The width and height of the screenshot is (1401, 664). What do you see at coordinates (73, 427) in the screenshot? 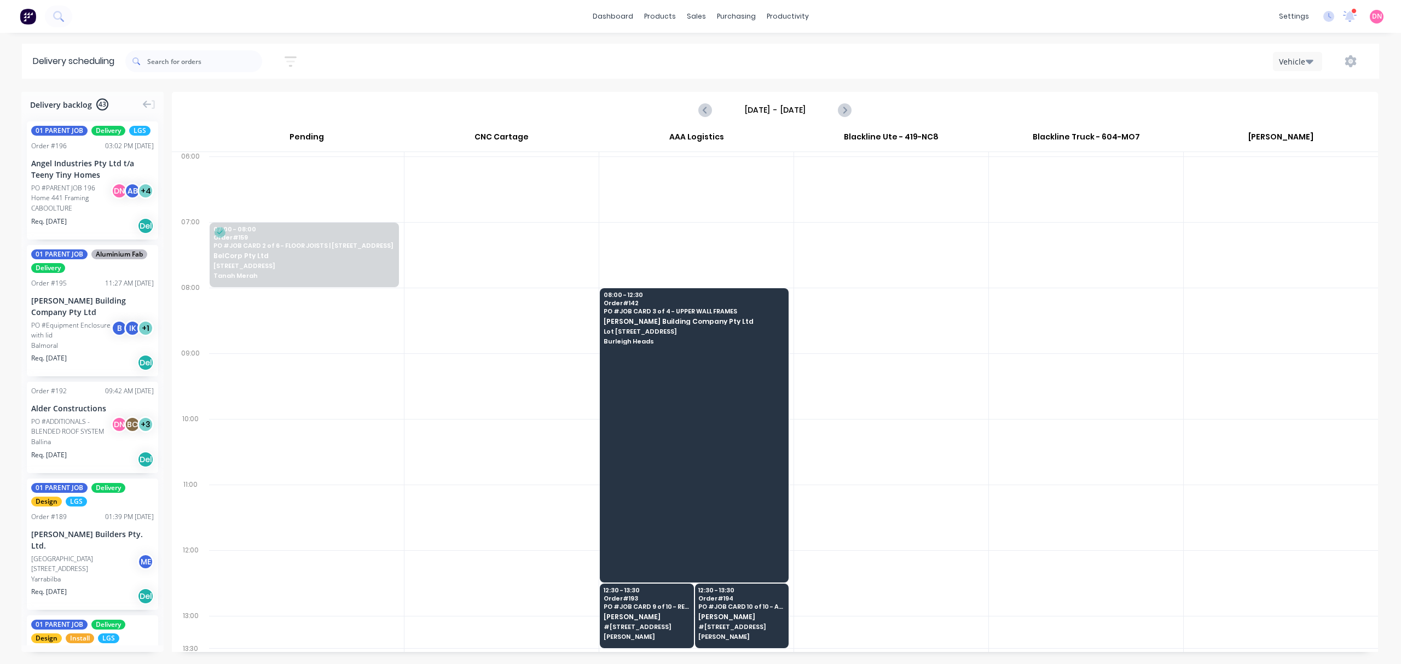
I see `div: PO #ADDITIONALS - BLENDED ROOF SYSTEM` at bounding box center [73, 427].